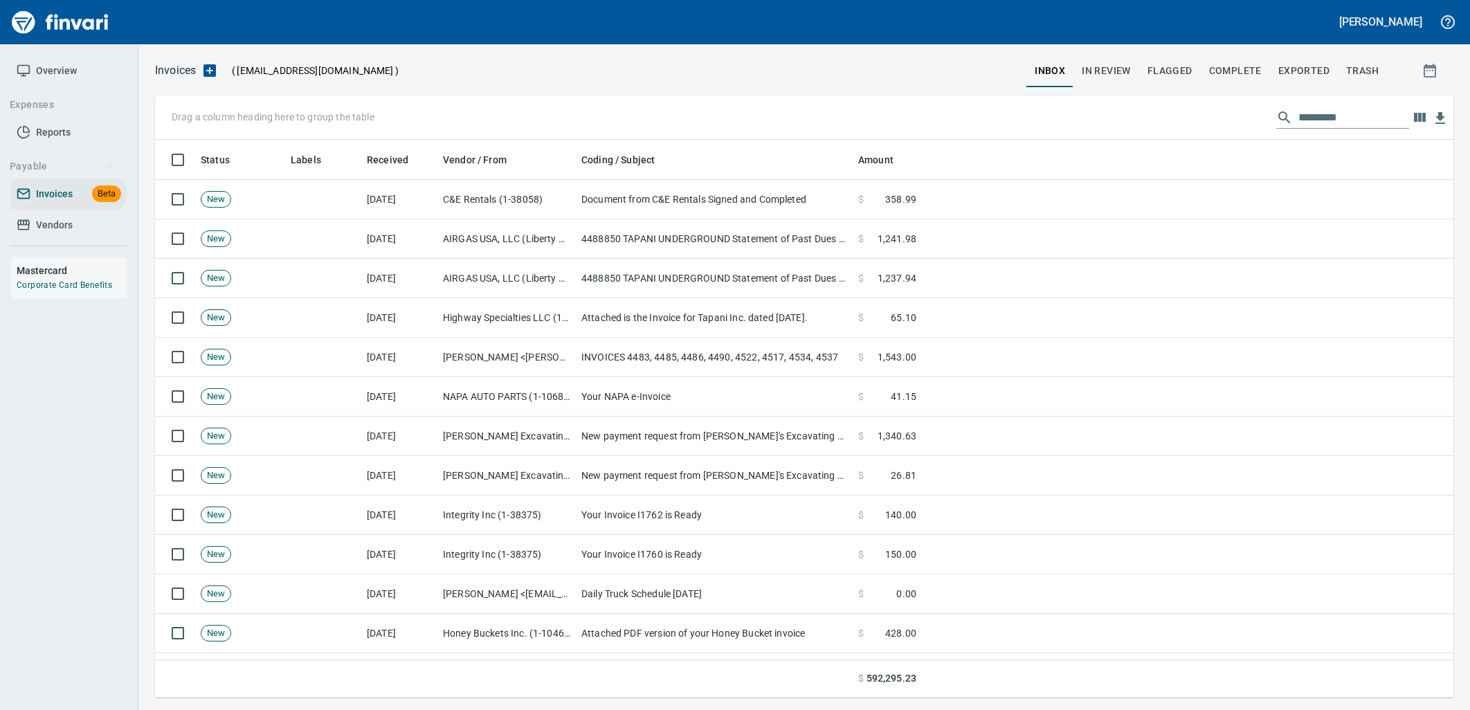  What do you see at coordinates (900, 554) in the screenshot?
I see `span: 150.00` at bounding box center [900, 554].